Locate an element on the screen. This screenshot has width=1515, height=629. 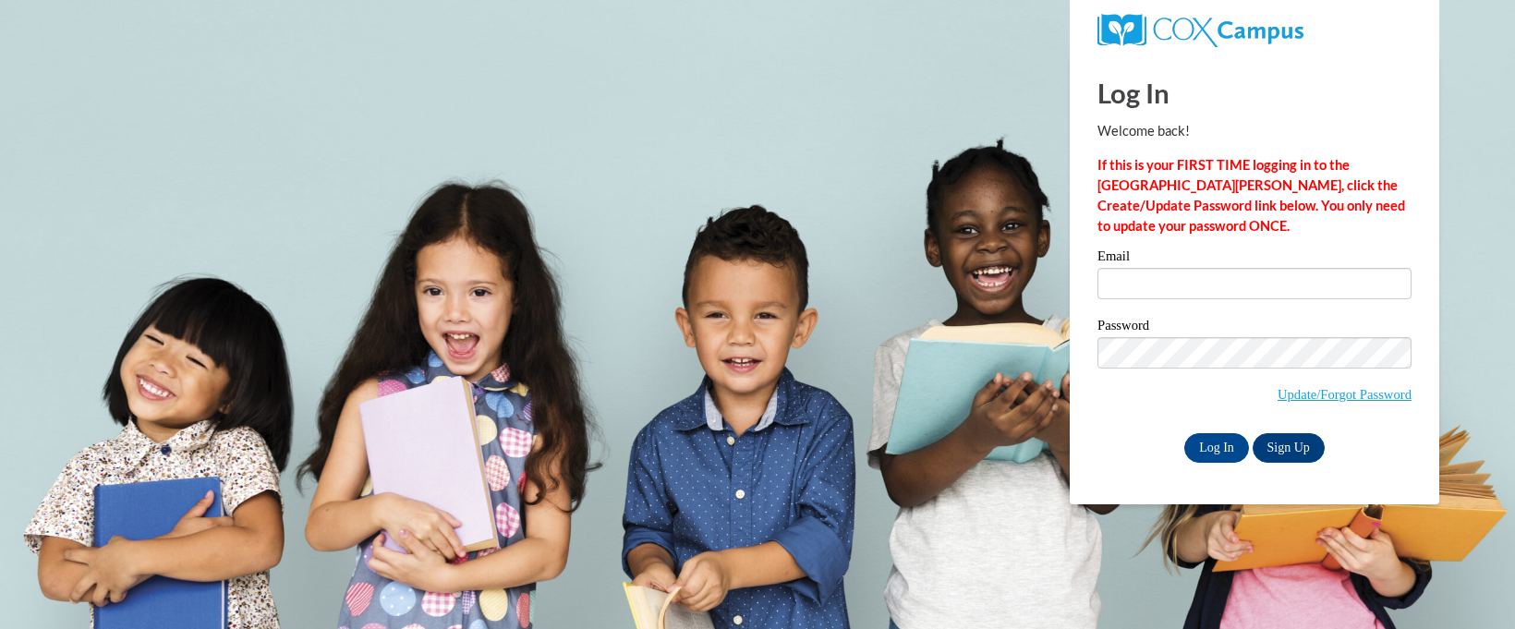
a: Sign Up is located at coordinates (1289, 448).